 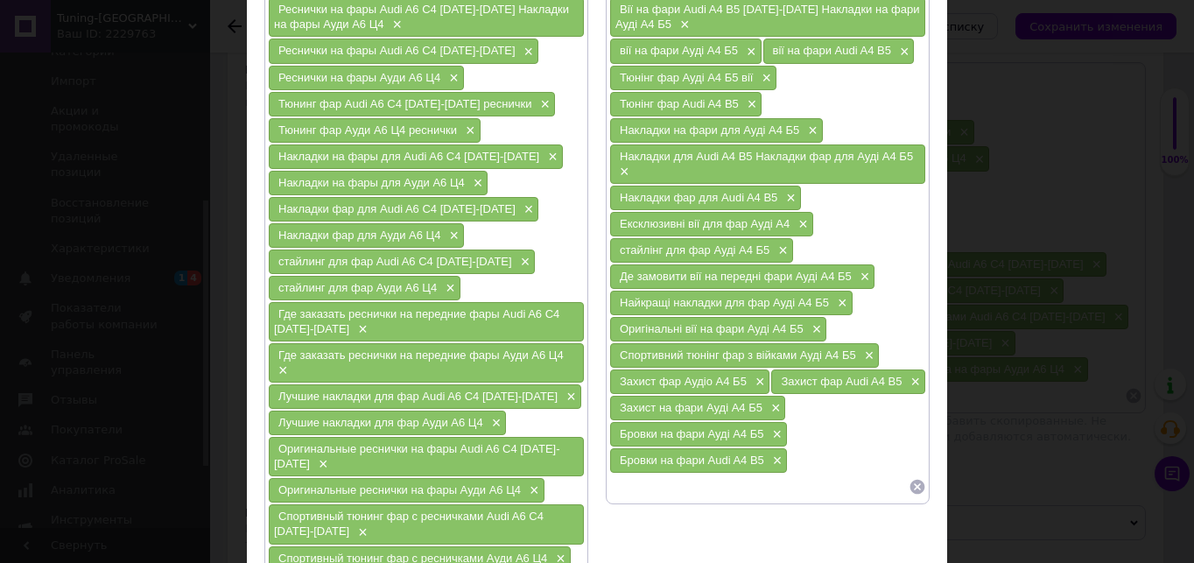 What do you see at coordinates (373, 114) in the screenshot?
I see `img: Связаться с нами в Telegram` at bounding box center [373, 114].